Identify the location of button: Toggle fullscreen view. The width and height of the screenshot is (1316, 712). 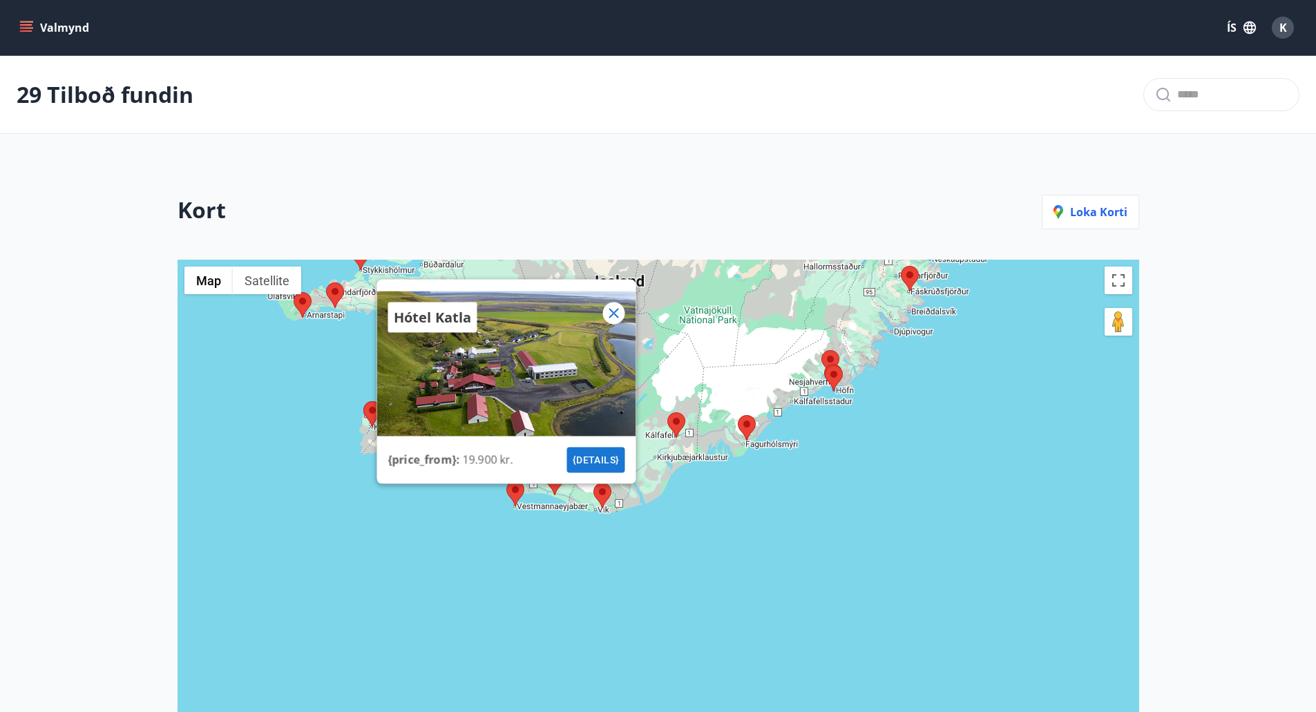
(1118, 280).